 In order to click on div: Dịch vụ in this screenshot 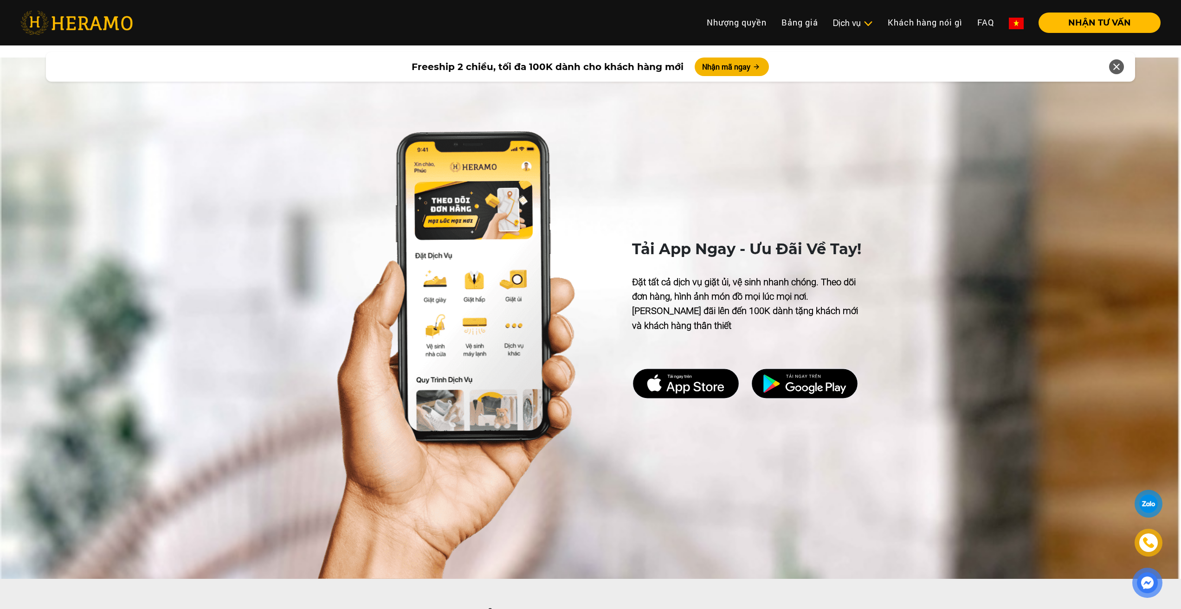, I will do `click(853, 23)`.